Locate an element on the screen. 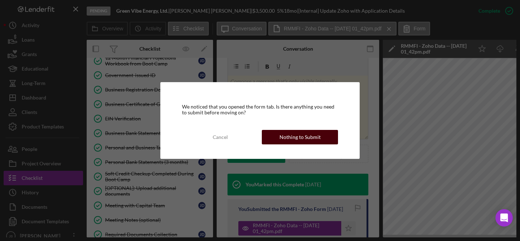 The image size is (520, 241). button: Cancel is located at coordinates (220, 137).